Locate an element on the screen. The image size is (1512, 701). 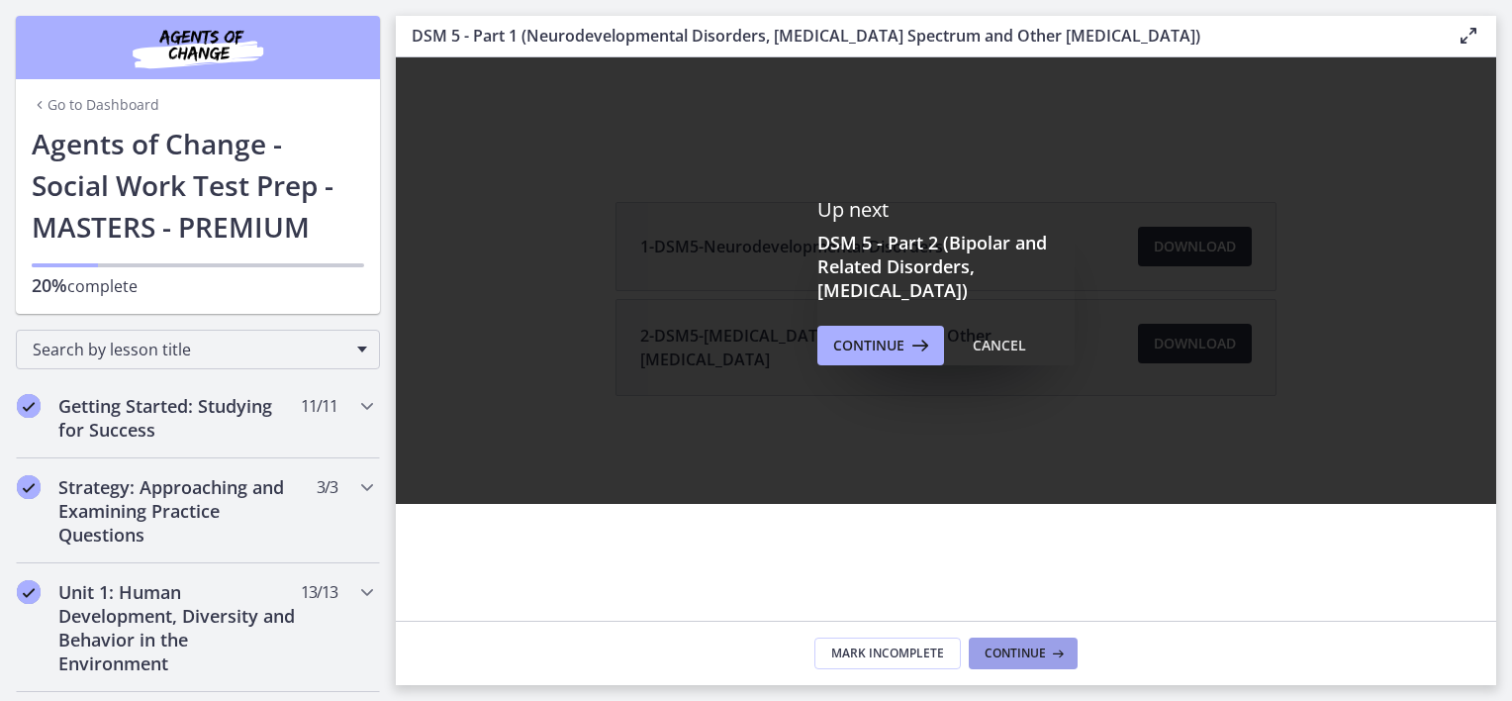
span: 3 / 3 is located at coordinates (327, 487).